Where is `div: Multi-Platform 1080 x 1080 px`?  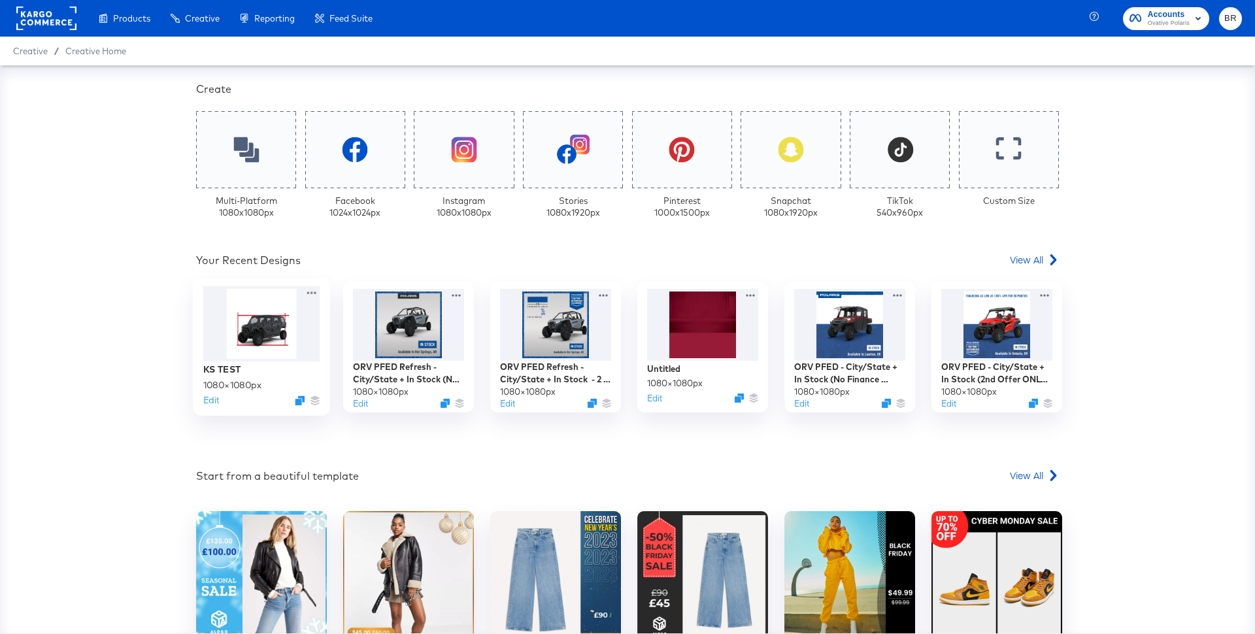 div: Multi-Platform 1080 x 1080 px is located at coordinates (246, 207).